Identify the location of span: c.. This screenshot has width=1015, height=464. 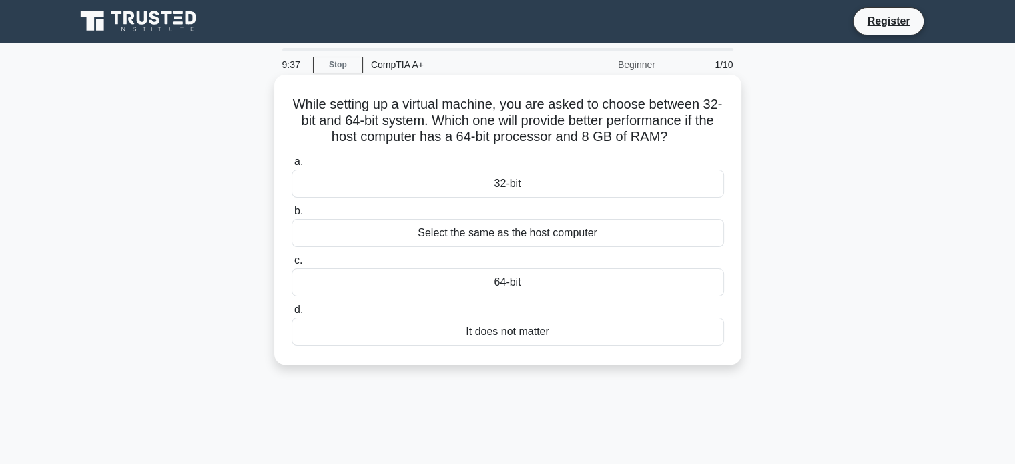
(298, 259).